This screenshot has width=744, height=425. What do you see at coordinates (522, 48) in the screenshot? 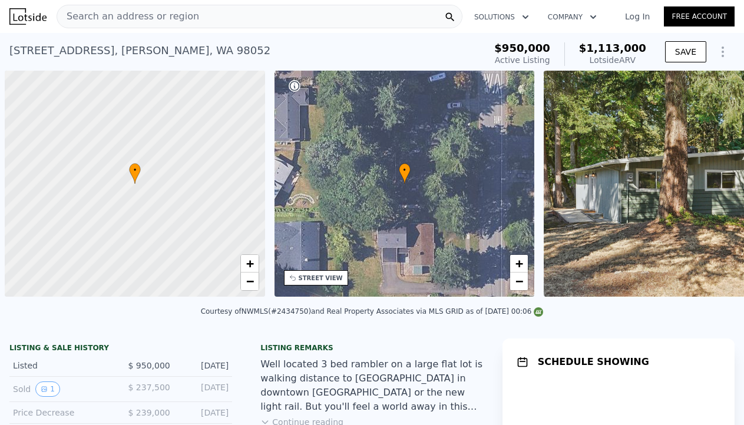
I see `span: $950,000` at bounding box center [522, 48].